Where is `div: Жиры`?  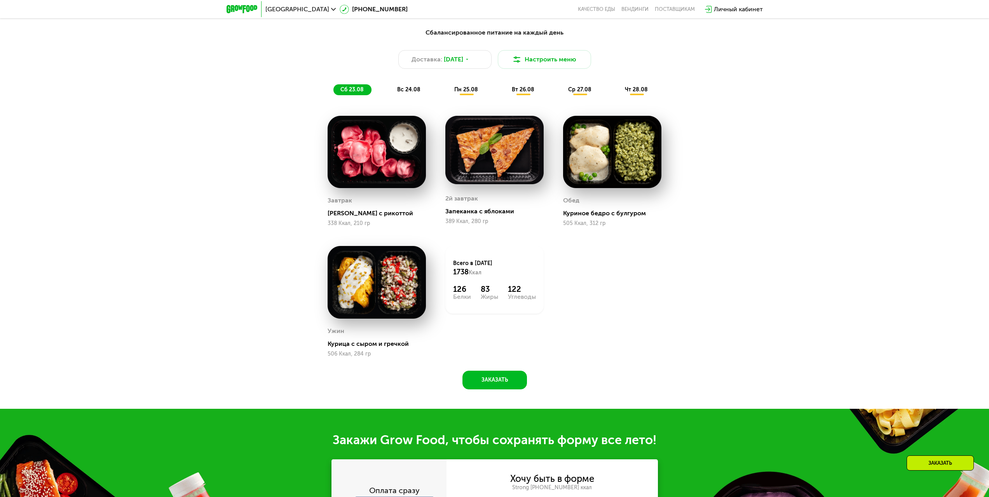
div: Жиры is located at coordinates (489, 297).